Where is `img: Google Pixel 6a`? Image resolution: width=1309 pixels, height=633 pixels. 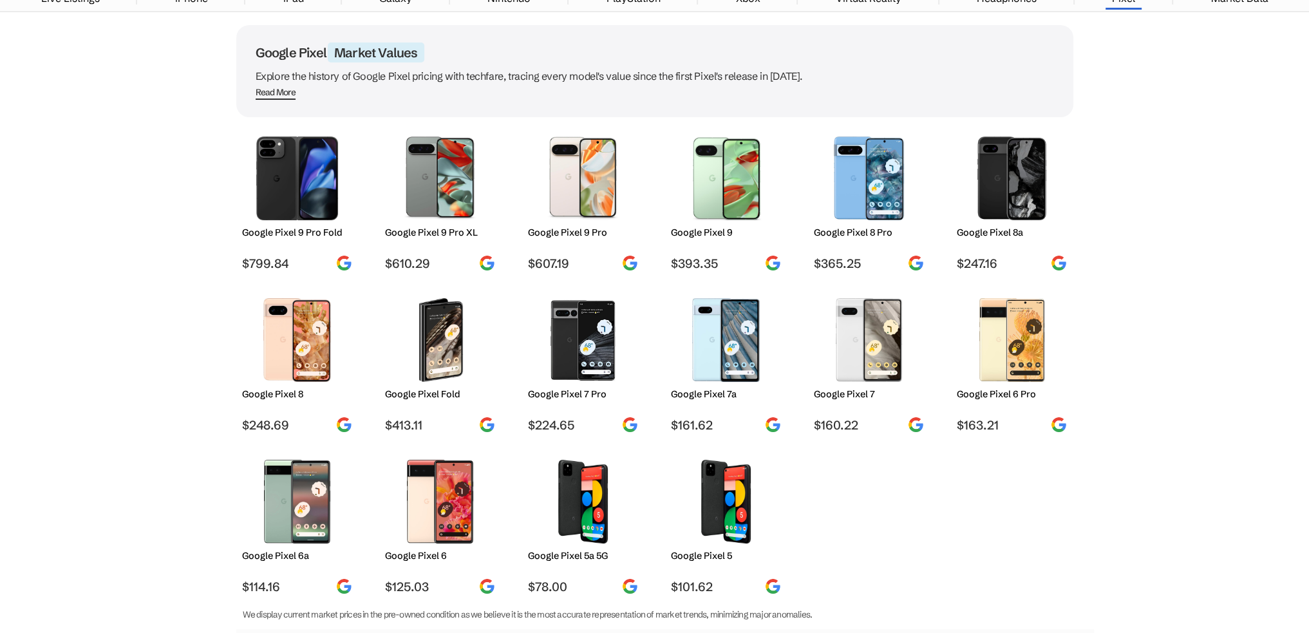
img: Google Pixel 6a is located at coordinates (297, 502).